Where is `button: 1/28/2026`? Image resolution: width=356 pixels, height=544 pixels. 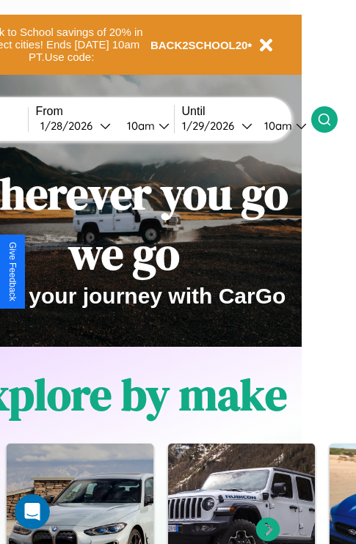
button: 1/28/2026 is located at coordinates (76, 125).